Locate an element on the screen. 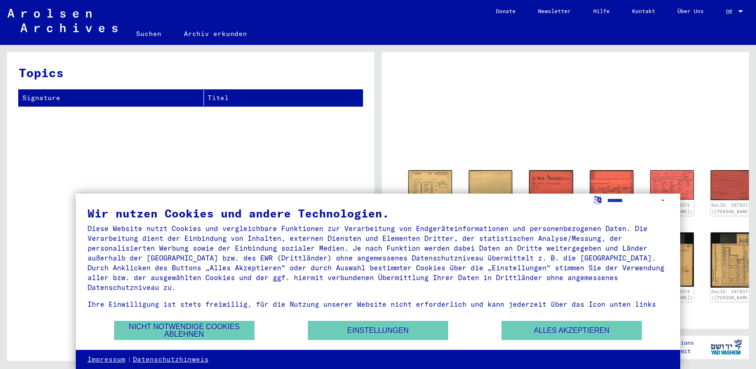  a: Suchen is located at coordinates (149, 34).